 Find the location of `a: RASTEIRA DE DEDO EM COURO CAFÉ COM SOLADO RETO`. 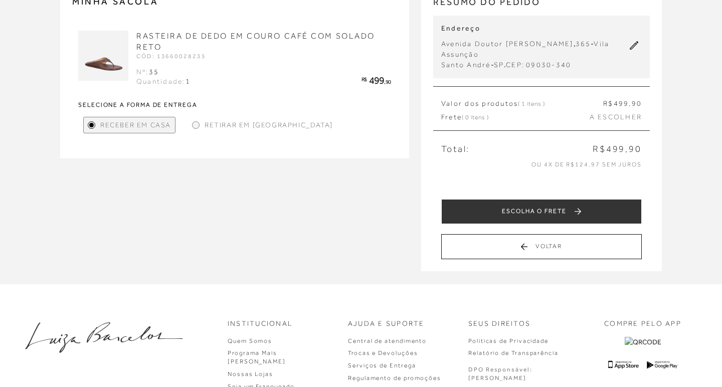

a: RASTEIRA DE DEDO EM COURO CAFÉ COM SOLADO RETO is located at coordinates (256, 42).